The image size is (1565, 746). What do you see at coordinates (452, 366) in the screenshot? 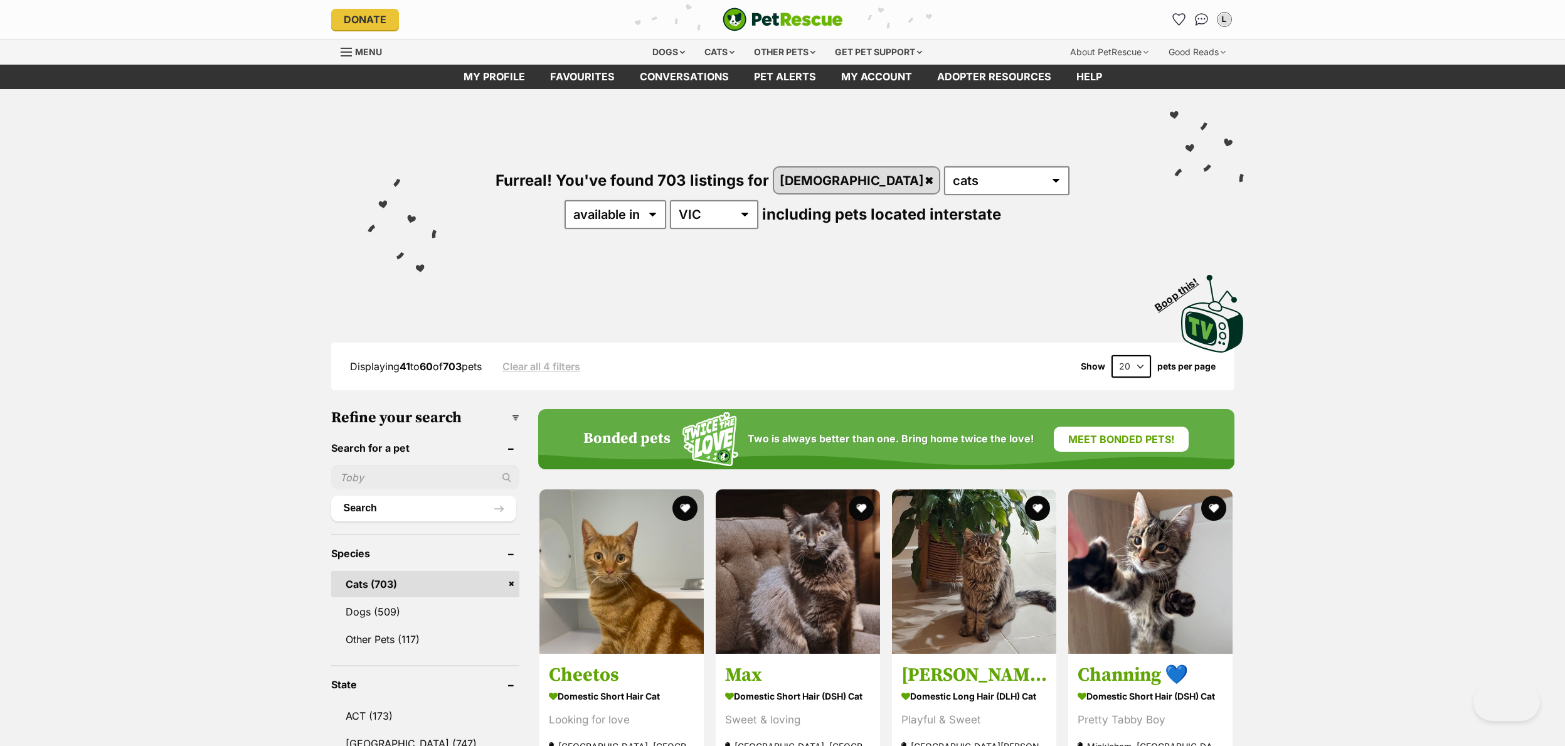
I see `strong: 703` at bounding box center [452, 366].